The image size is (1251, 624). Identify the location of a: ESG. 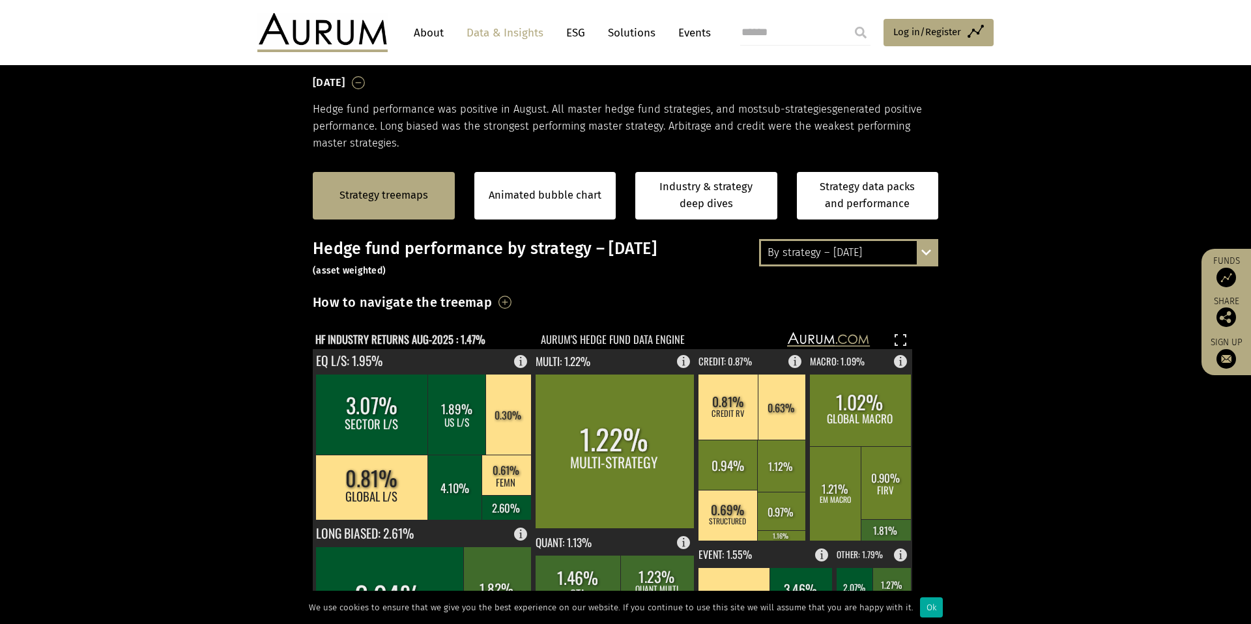
(575, 33).